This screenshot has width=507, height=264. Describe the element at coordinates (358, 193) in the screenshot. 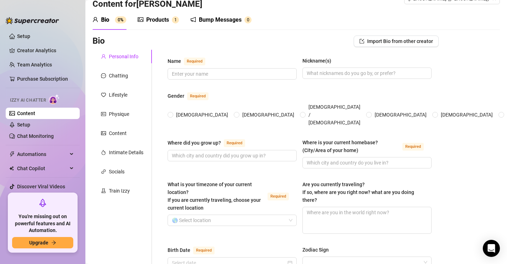

I see `span: Are you currently traveling? If so, where are you right now? what are you doing there?` at that location.